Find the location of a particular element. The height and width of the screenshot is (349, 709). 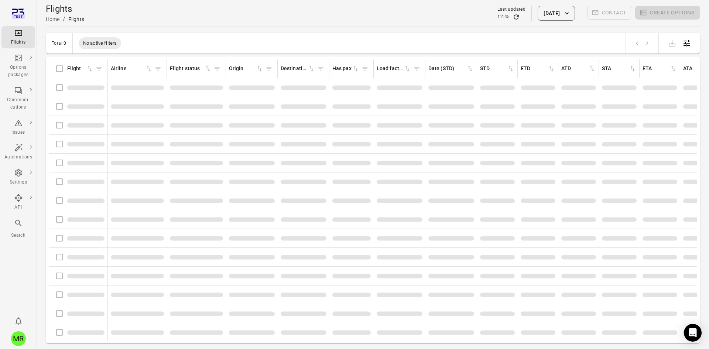

div: Sort by flight in ascending order is located at coordinates (80, 69).